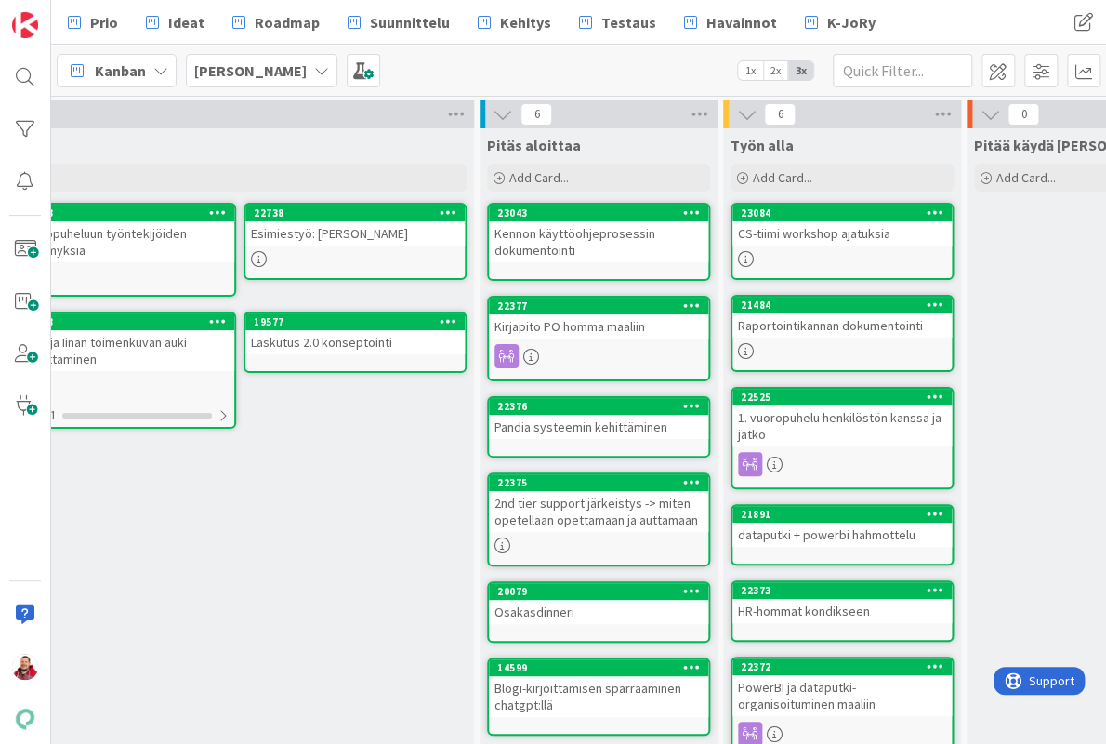 This screenshot has width=1106, height=744. What do you see at coordinates (599, 696) in the screenshot?
I see `div: Blogi-kirjoittamisen sparraaminen chatgpt:llä` at bounding box center [599, 696].